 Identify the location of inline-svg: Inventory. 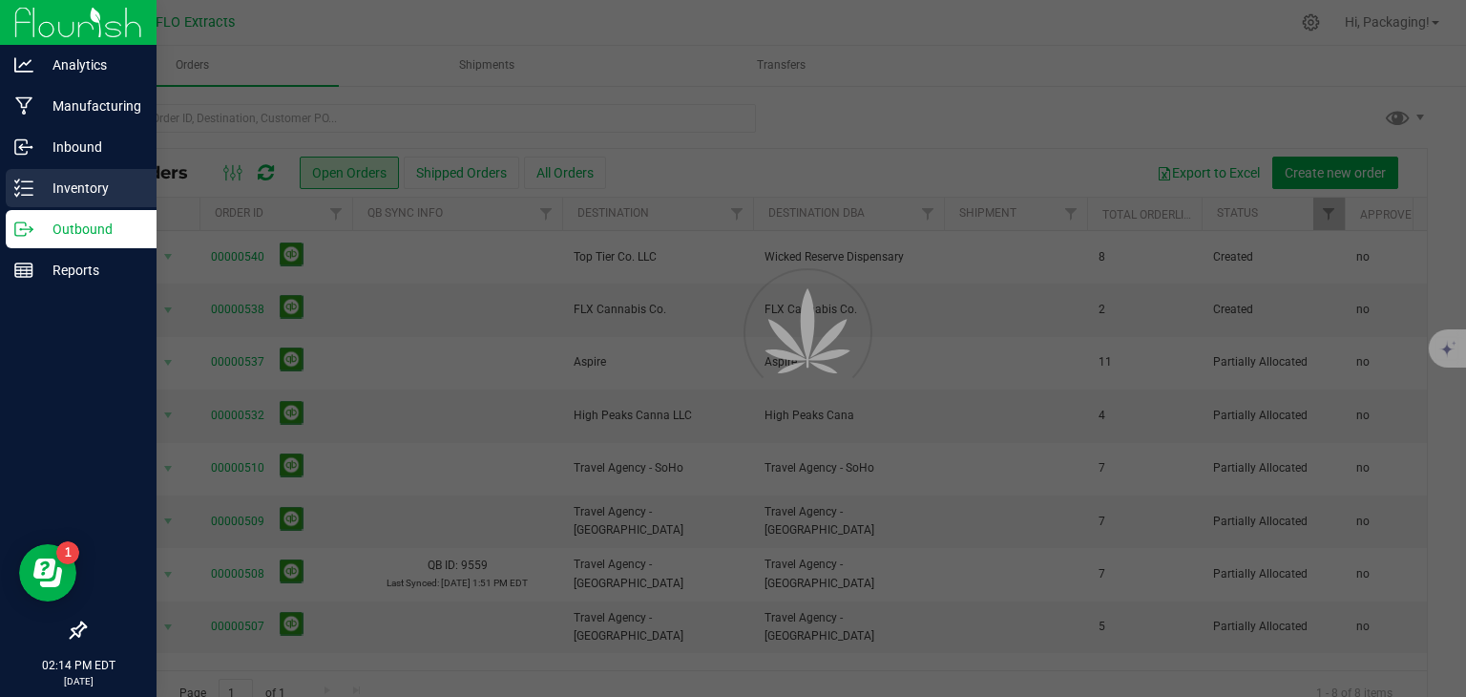
(24, 188).